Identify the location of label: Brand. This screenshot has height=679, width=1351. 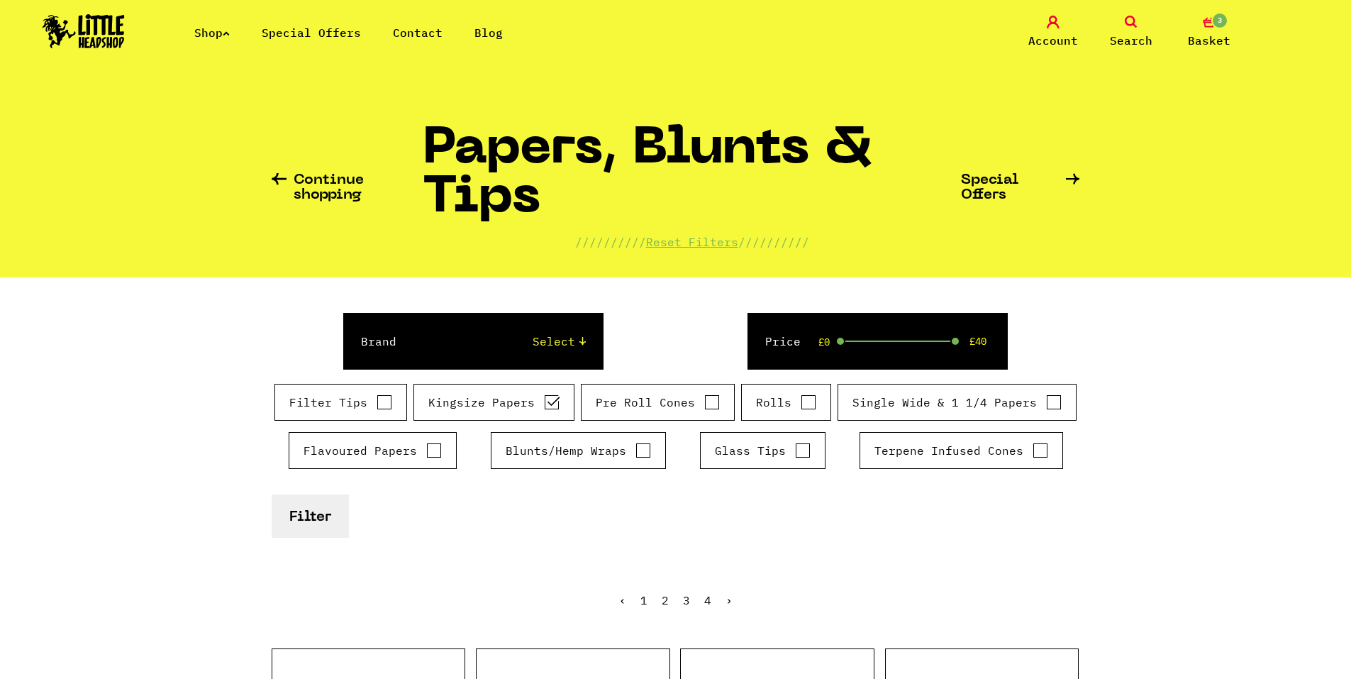
(379, 341).